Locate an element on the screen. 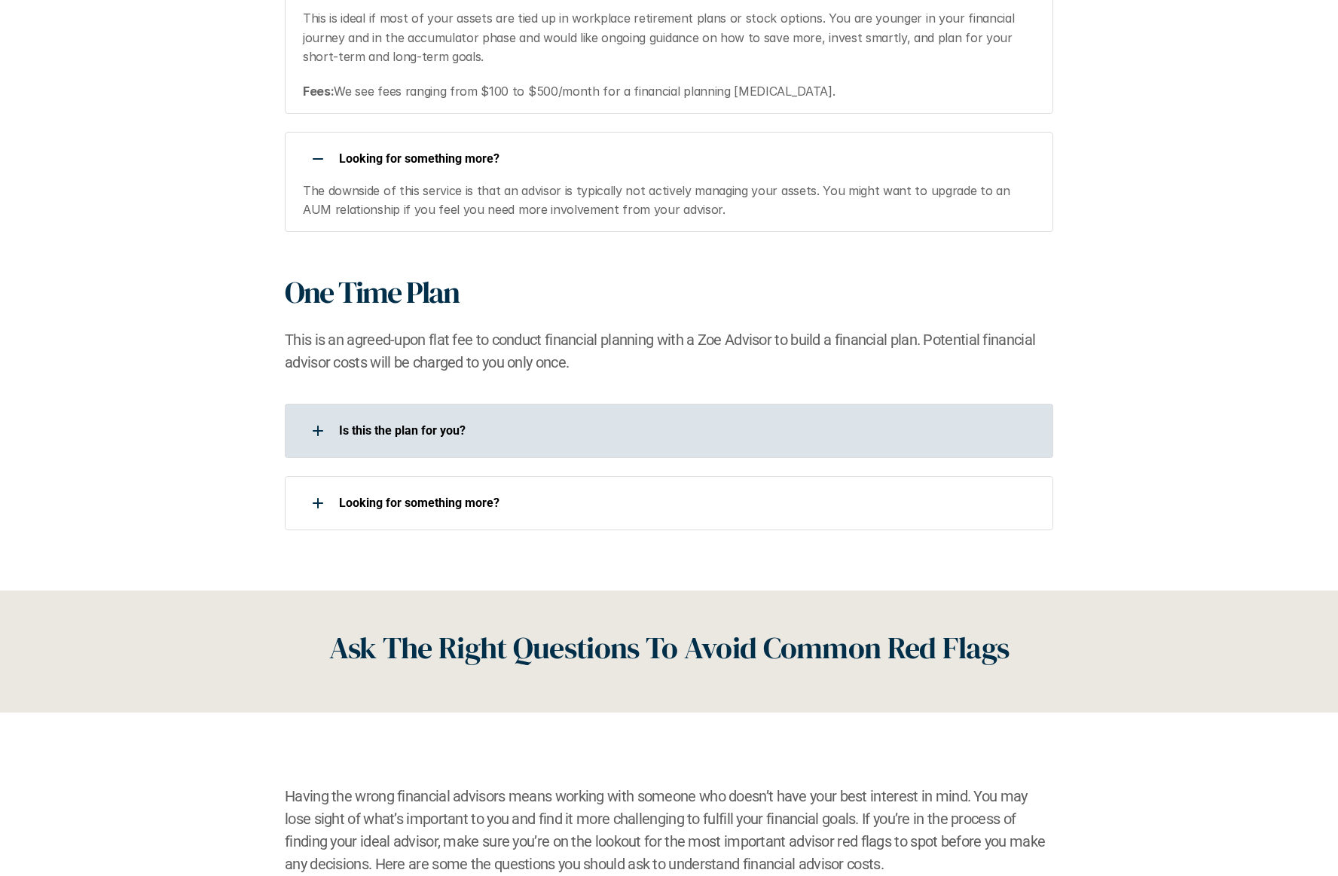 The height and width of the screenshot is (876, 1338). h2: Having the wrong financial advisors means working with someone who doesn’t have your best interes... is located at coordinates (669, 830).